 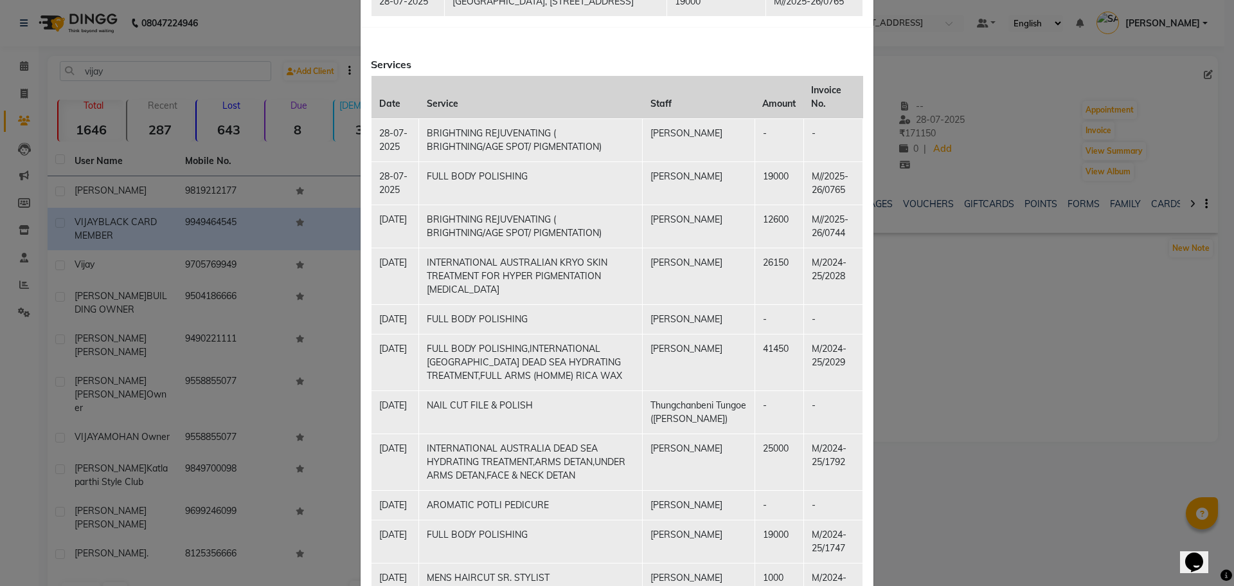 What do you see at coordinates (531, 462) in the screenshot?
I see `td: INTERNATIONAL AUSTRALIA DEAD SEA HYDRATING TREATMENT,ARMS DETAN,UNDER ARMS DETAN,FACE & NECK DETAN` at bounding box center [531, 462].